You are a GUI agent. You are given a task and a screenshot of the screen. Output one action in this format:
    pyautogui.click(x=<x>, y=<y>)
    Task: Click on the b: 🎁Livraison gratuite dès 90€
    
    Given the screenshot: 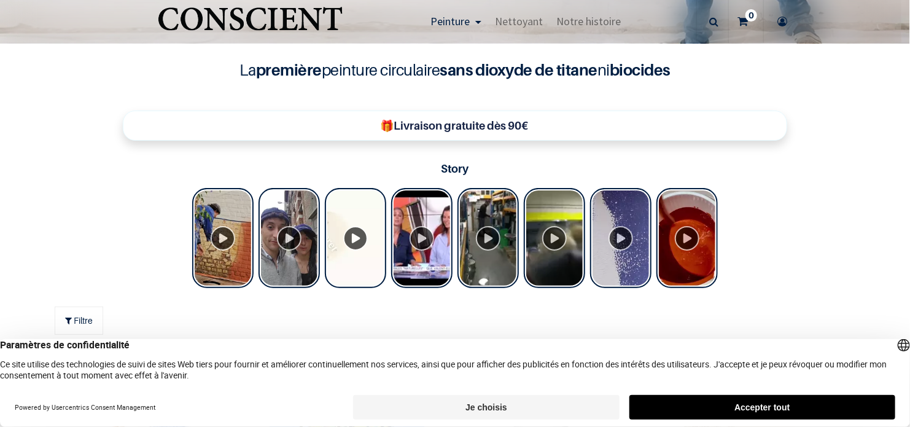 What is the action you would take?
    pyautogui.click(x=454, y=125)
    